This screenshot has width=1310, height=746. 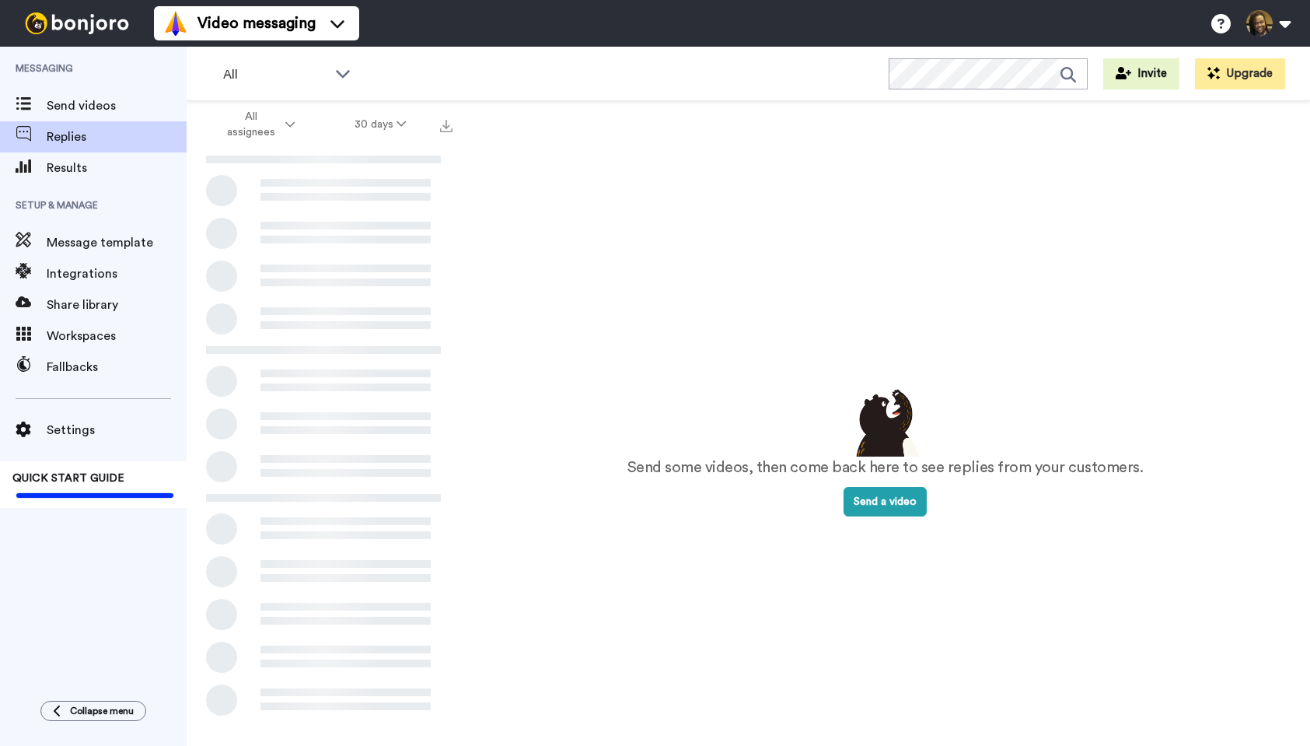 What do you see at coordinates (275, 75) in the screenshot?
I see `span: All` at bounding box center [275, 75].